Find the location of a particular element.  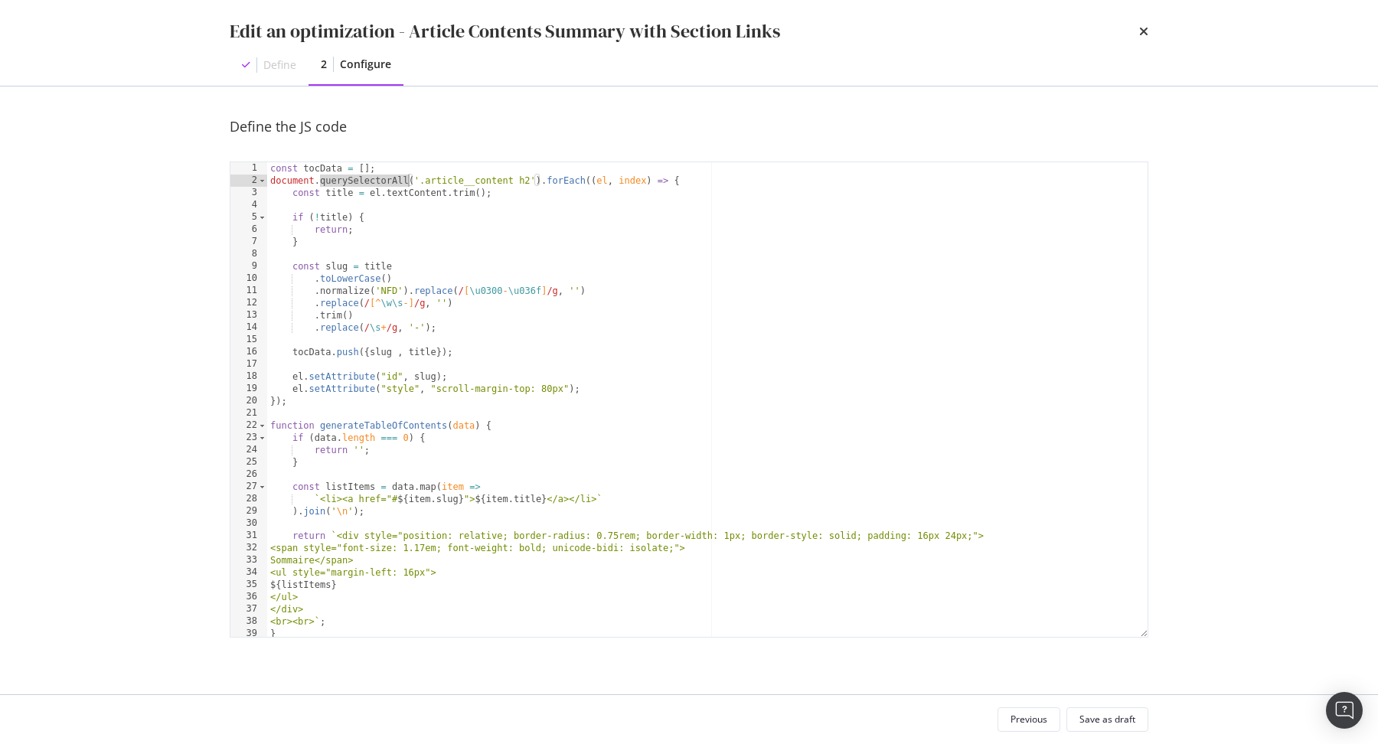

div: 39 is located at coordinates (249, 634).